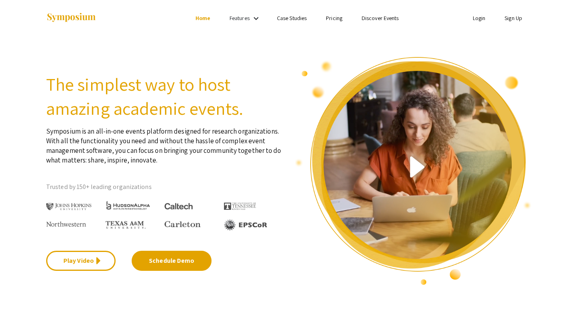 Image resolution: width=578 pixels, height=329 pixels. I want to click on img: Texas A&M University, so click(126, 225).